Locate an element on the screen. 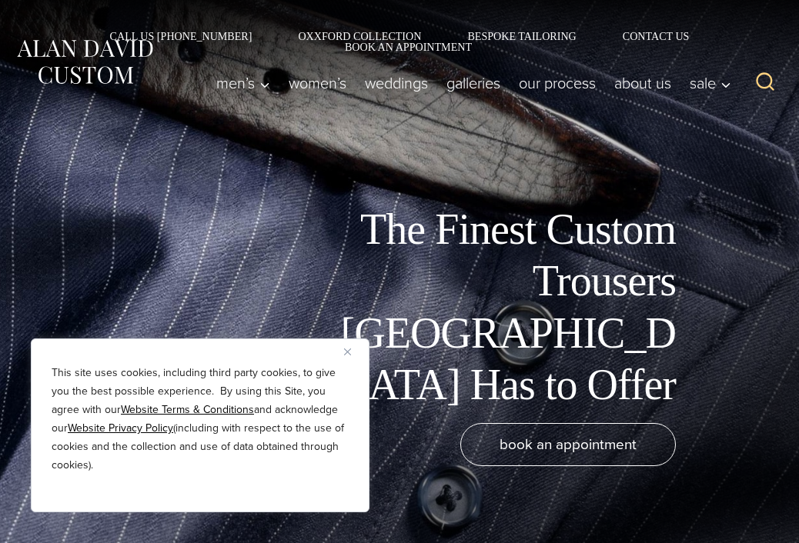 The height and width of the screenshot is (543, 799). a: Contact Us is located at coordinates (656, 36).